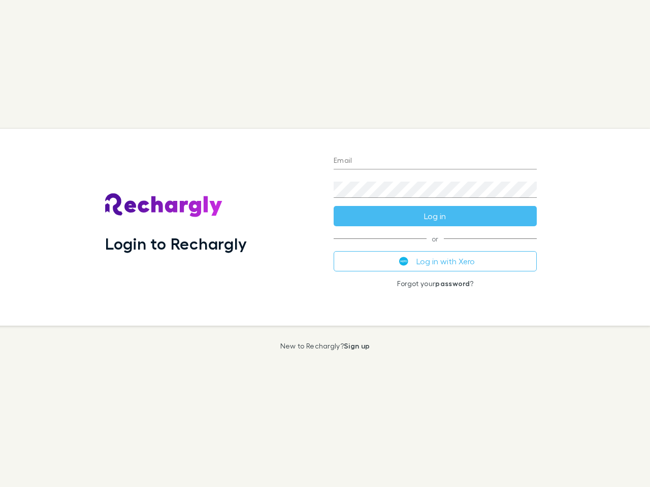 This screenshot has height=487, width=650. What do you see at coordinates (404, 261) in the screenshot?
I see `img: Xero's logo` at bounding box center [404, 261].